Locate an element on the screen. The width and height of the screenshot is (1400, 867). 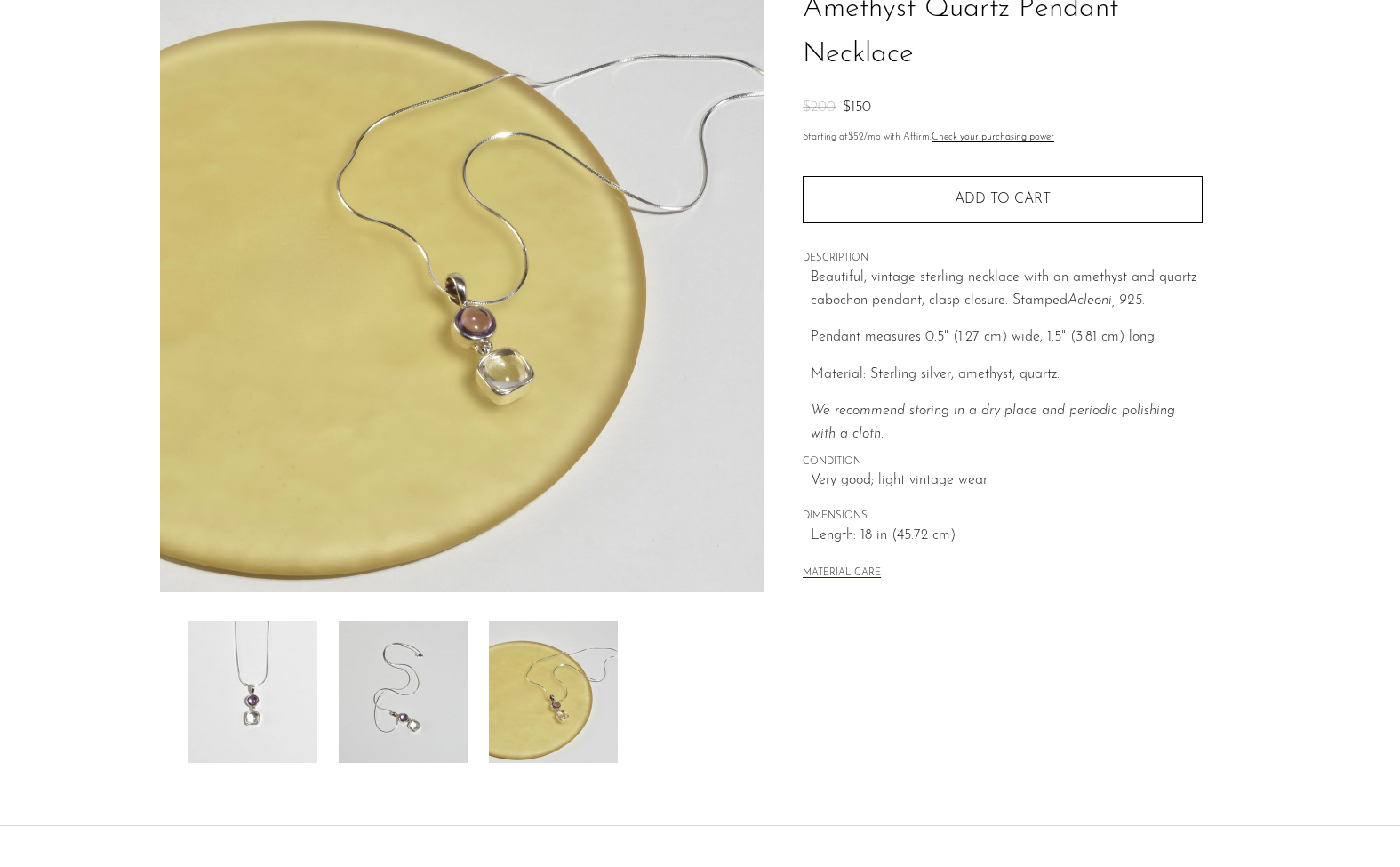
span: $150 is located at coordinates (857, 107).